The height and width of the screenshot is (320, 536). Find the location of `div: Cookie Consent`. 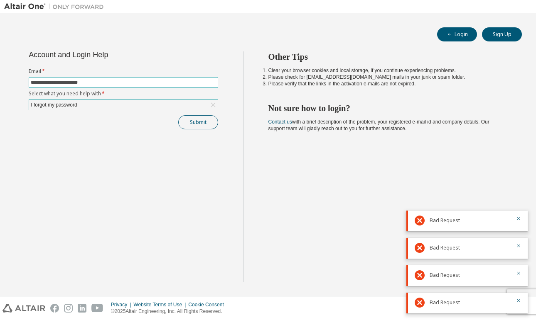

div: Cookie Consent is located at coordinates (208, 305).